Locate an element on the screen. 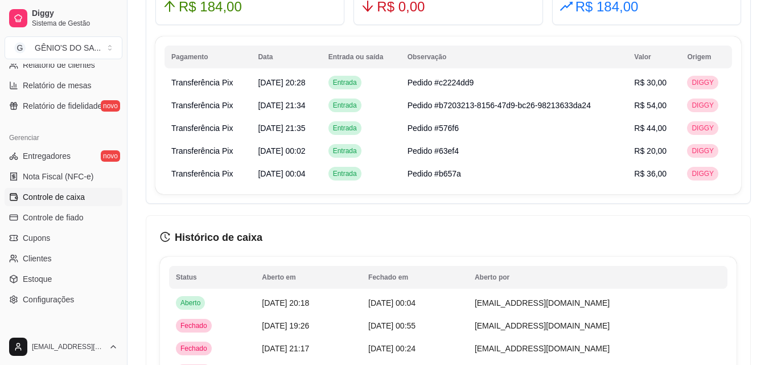 The image size is (769, 365). a: DiggySistema de Gestão is located at coordinates (63, 18).